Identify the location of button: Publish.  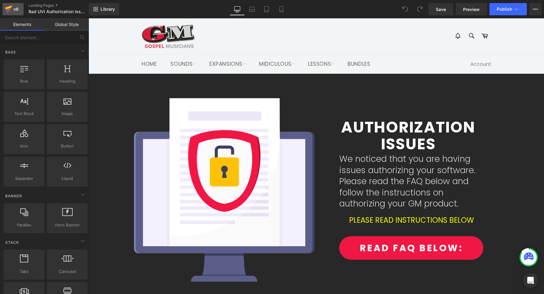
(508, 9).